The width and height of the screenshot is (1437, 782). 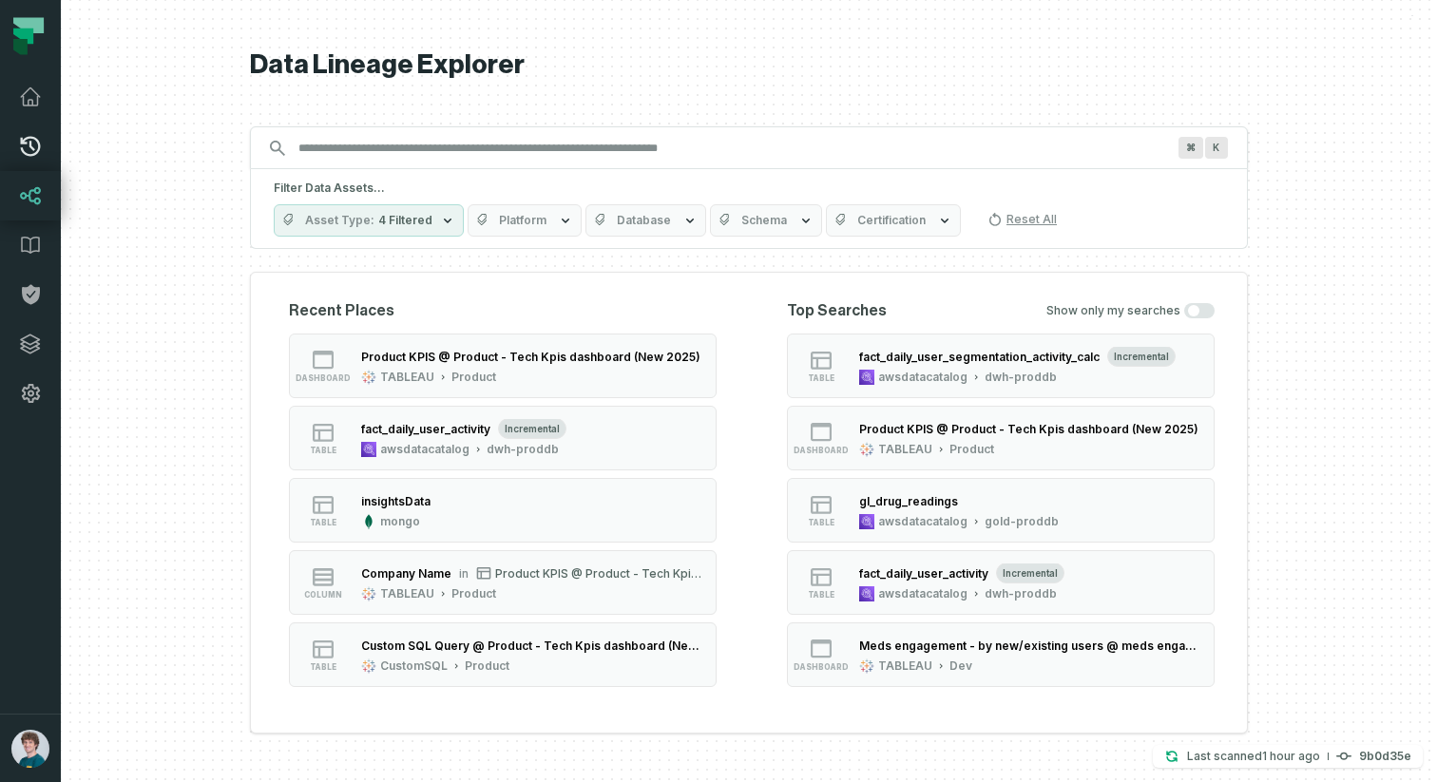 What do you see at coordinates (1253, 756) in the screenshot?
I see `p: Last scanned` at bounding box center [1253, 756].